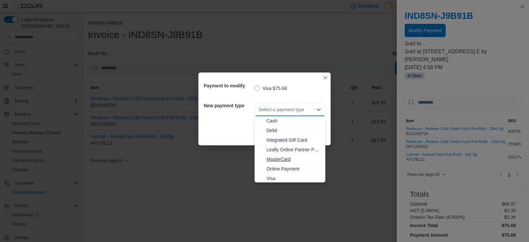 The width and height of the screenshot is (529, 242). What do you see at coordinates (294, 169) in the screenshot?
I see `span: Online Payment` at bounding box center [294, 169].